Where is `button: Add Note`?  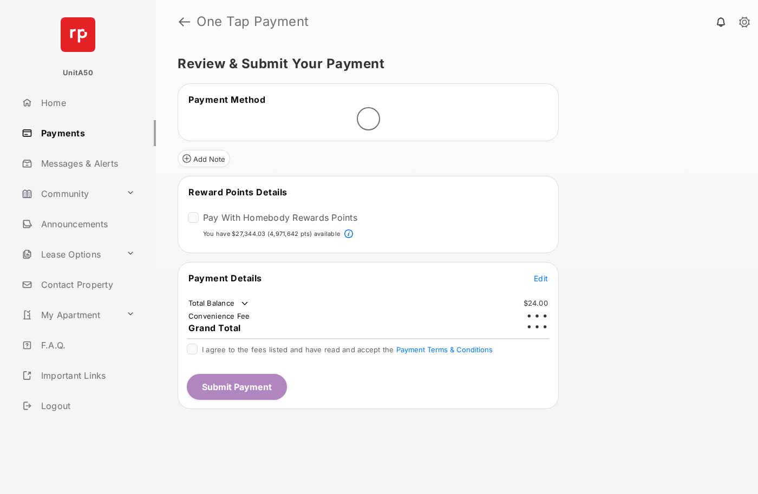 button: Add Note is located at coordinates (204, 159).